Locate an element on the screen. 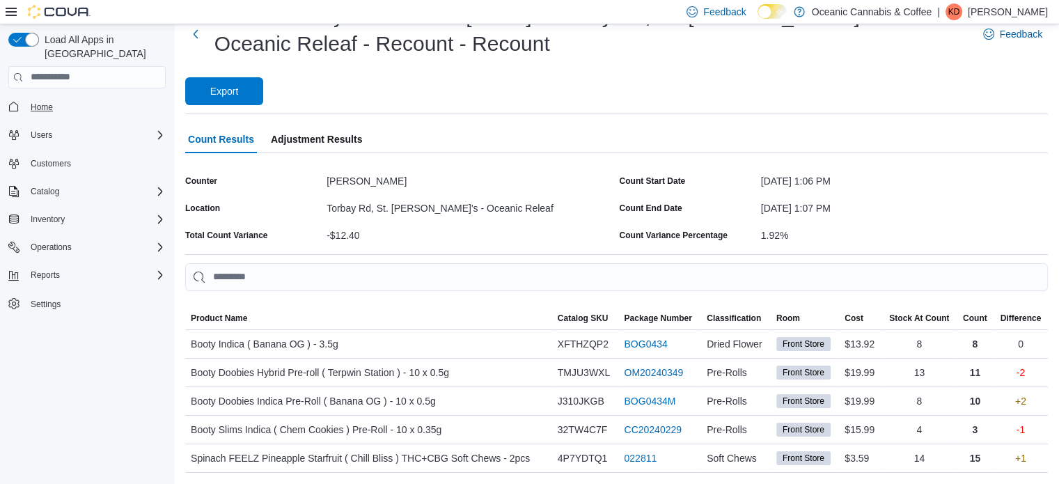 Image resolution: width=1059 pixels, height=484 pixels. div: $19.99 is located at coordinates (860, 401).